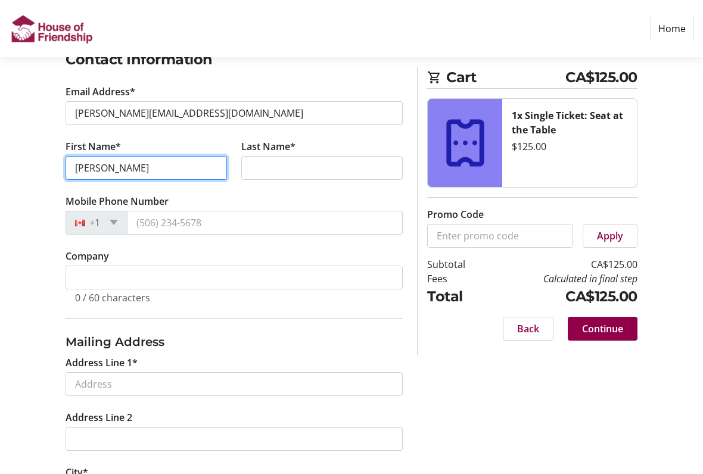  I want to click on input: Enter promo code, so click(500, 236).